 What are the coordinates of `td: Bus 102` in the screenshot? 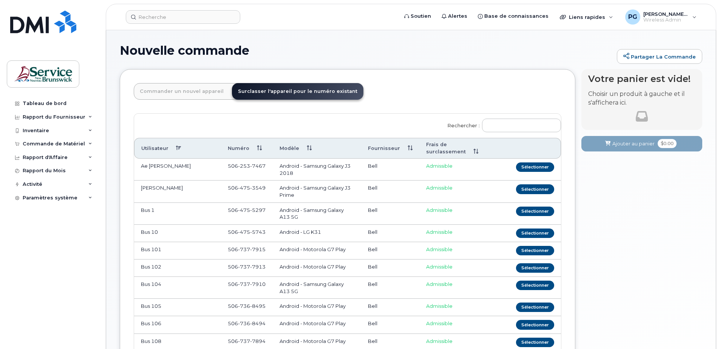 It's located at (178, 268).